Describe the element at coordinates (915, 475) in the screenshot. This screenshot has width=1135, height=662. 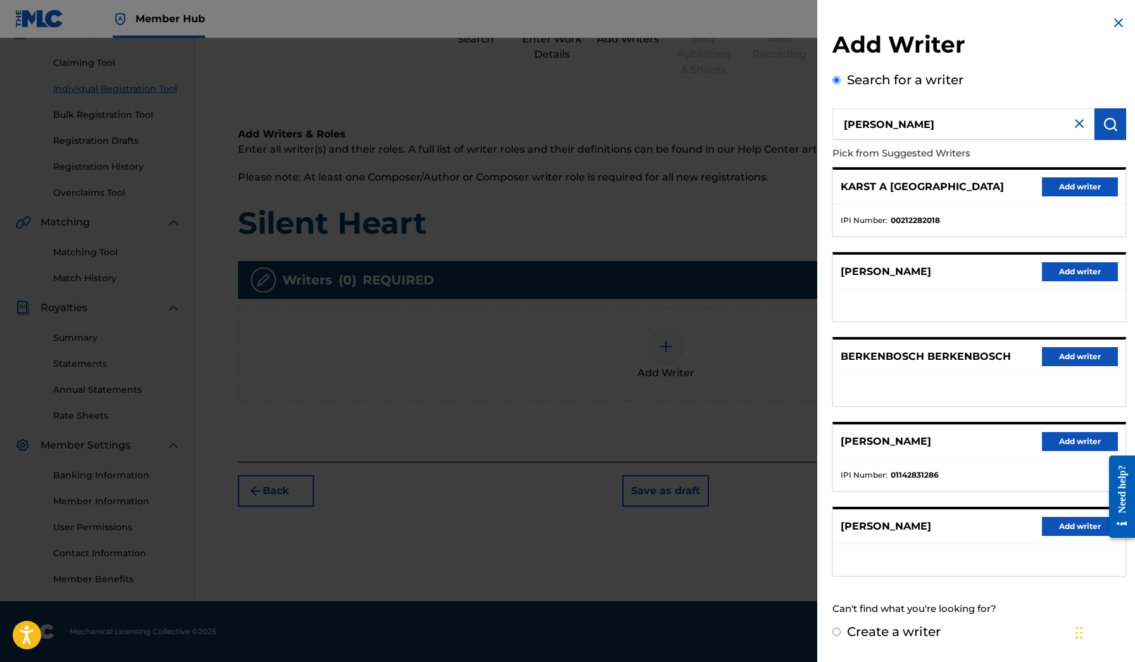
I see `strong: 01142831286` at that location.